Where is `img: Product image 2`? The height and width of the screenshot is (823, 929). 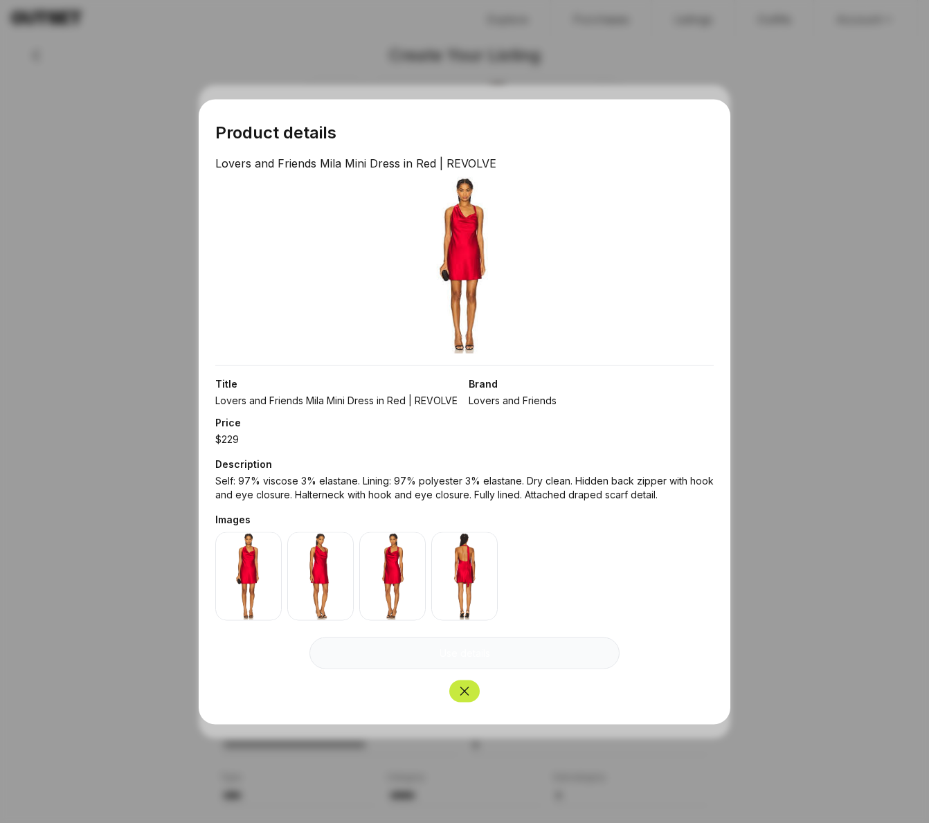 img: Product image 2 is located at coordinates (321, 576).